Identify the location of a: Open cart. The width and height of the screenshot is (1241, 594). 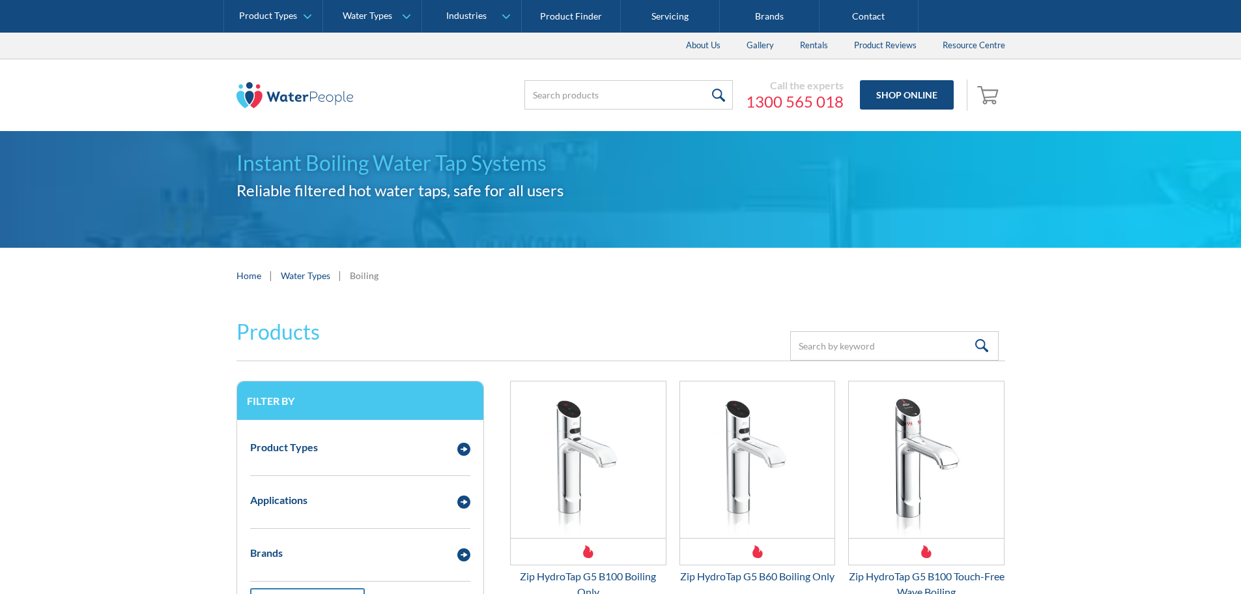
(990, 95).